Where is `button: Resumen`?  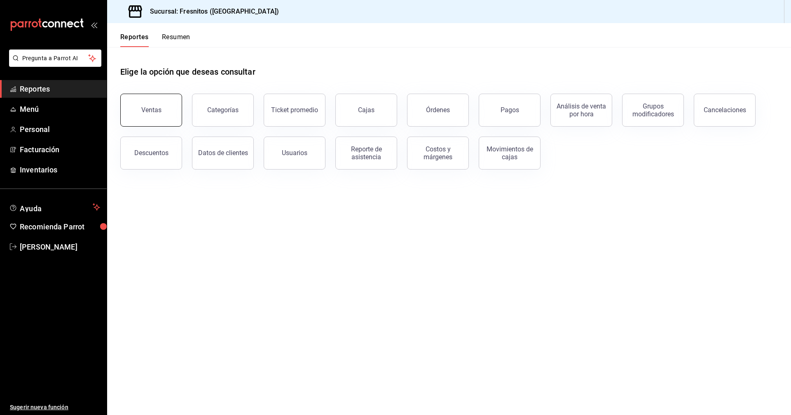 button: Resumen is located at coordinates (176, 40).